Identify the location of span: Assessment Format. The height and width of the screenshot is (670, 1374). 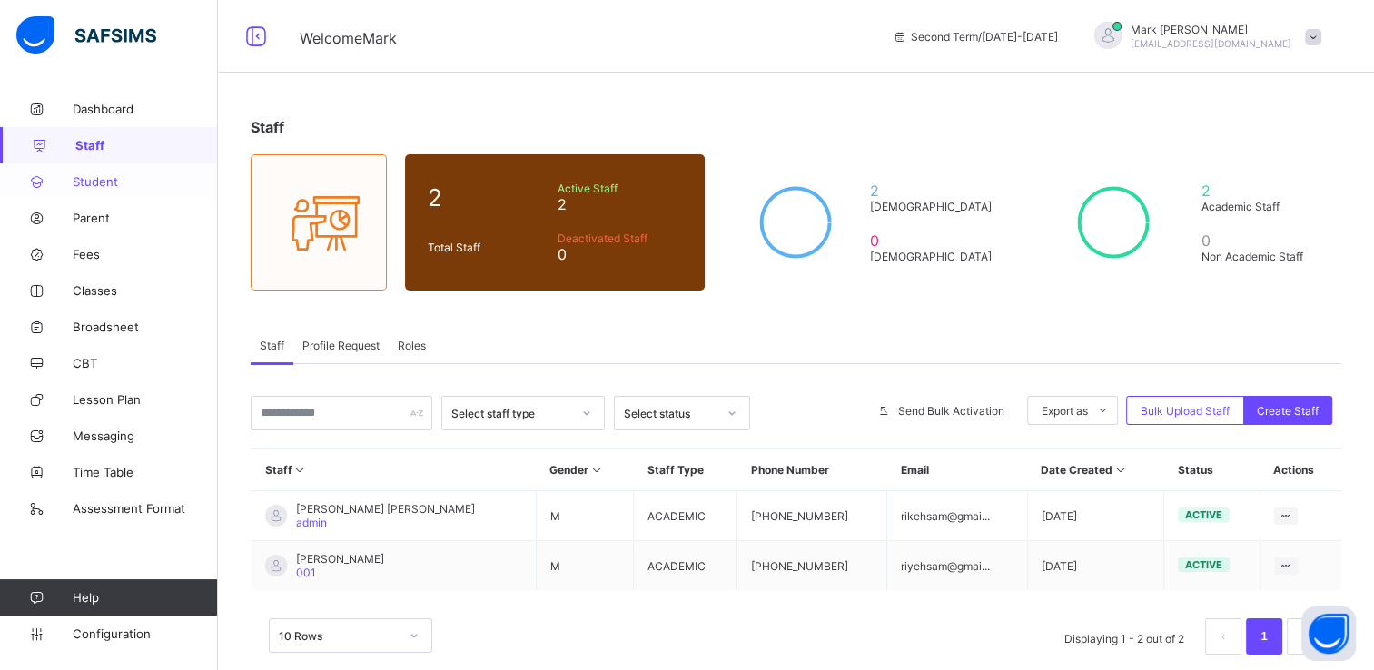
(145, 509).